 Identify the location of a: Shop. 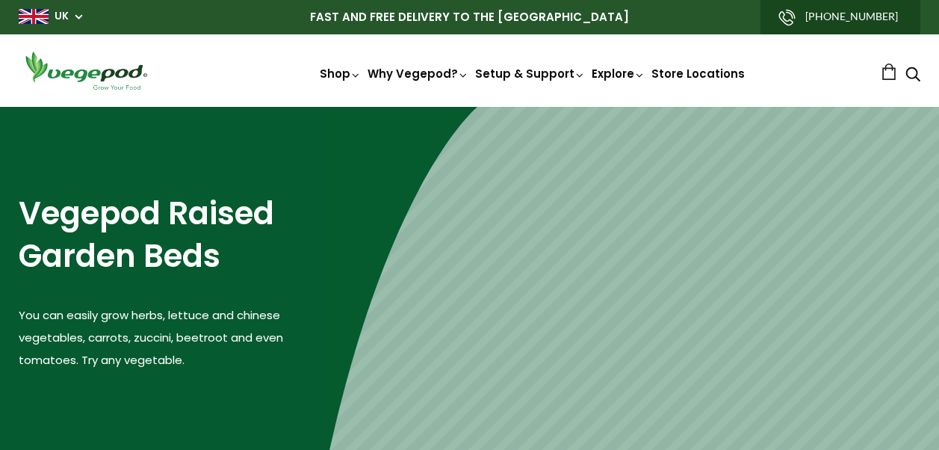
(341, 73).